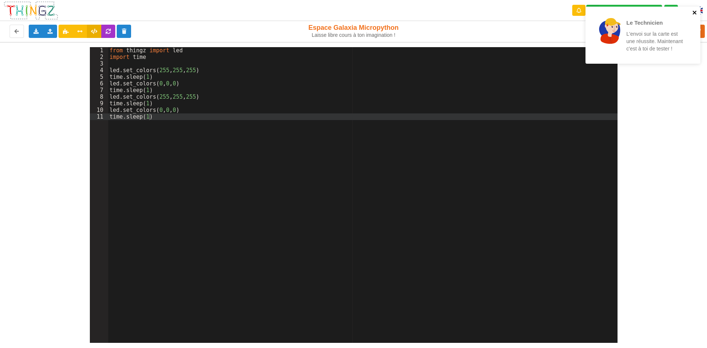 Image resolution: width=707 pixels, height=348 pixels. I want to click on button: close, so click(695, 13).